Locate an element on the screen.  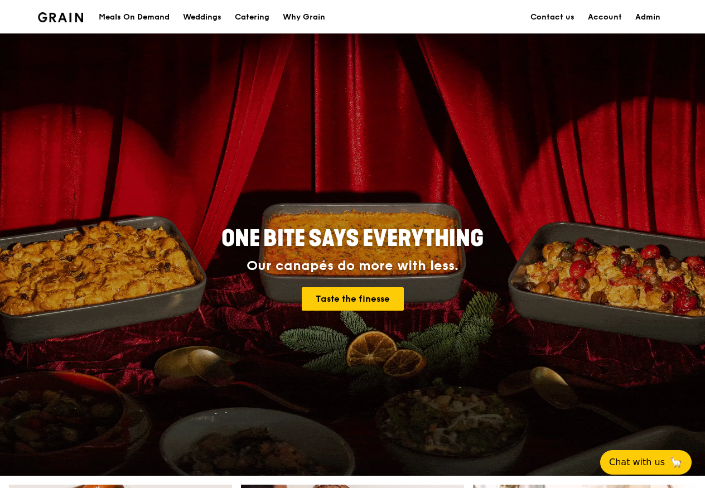
span: ONE BITE SAYS EVERYTHING is located at coordinates (352, 239).